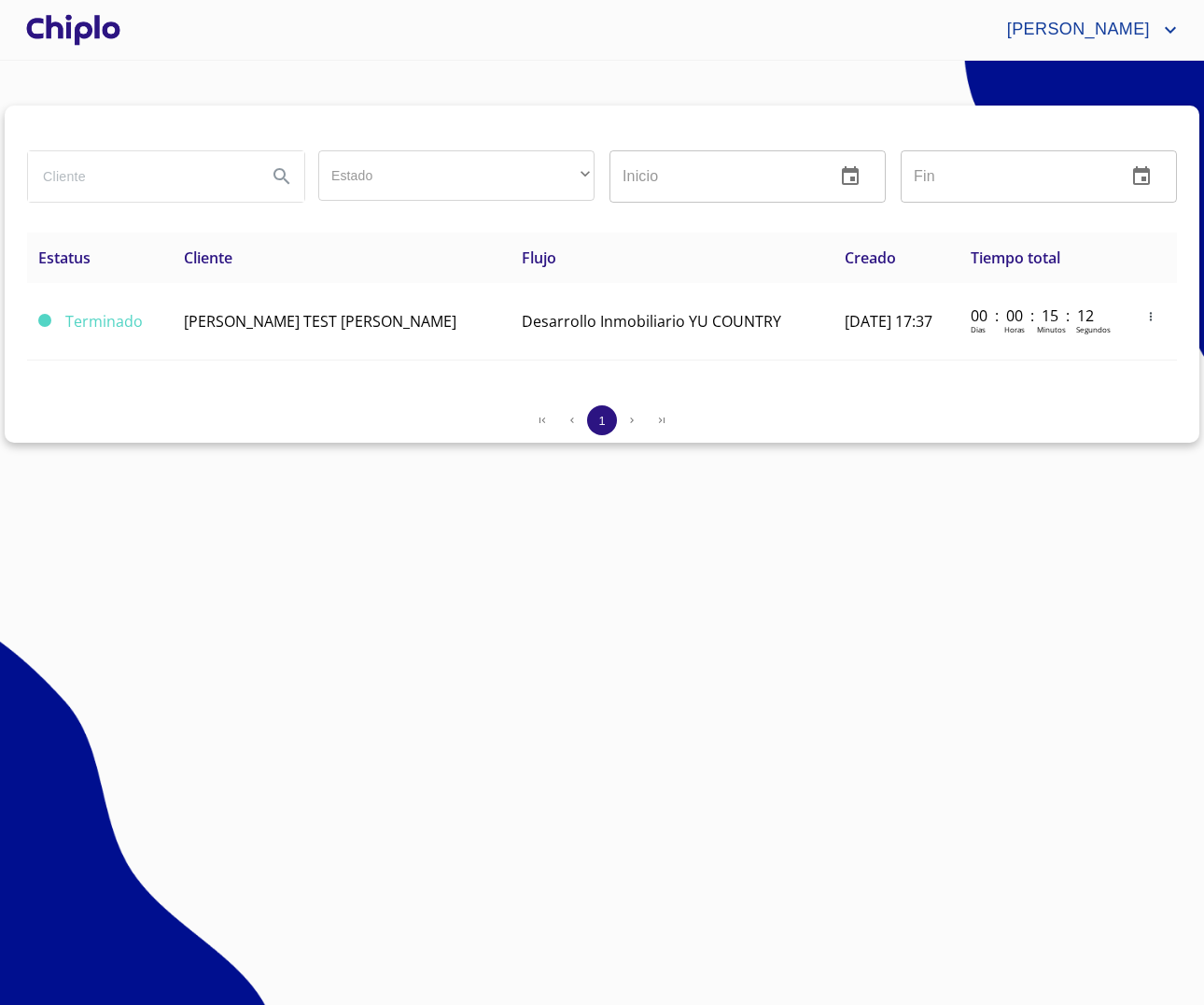  Describe the element at coordinates (282, 177) in the screenshot. I see `button: Search` at that location.